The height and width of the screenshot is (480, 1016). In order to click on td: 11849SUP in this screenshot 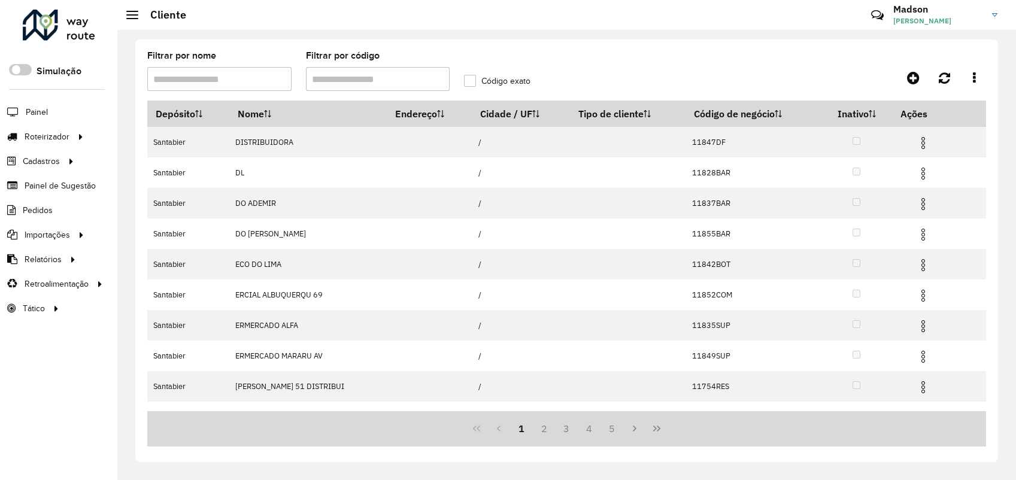, I will do `click(753, 356)`.